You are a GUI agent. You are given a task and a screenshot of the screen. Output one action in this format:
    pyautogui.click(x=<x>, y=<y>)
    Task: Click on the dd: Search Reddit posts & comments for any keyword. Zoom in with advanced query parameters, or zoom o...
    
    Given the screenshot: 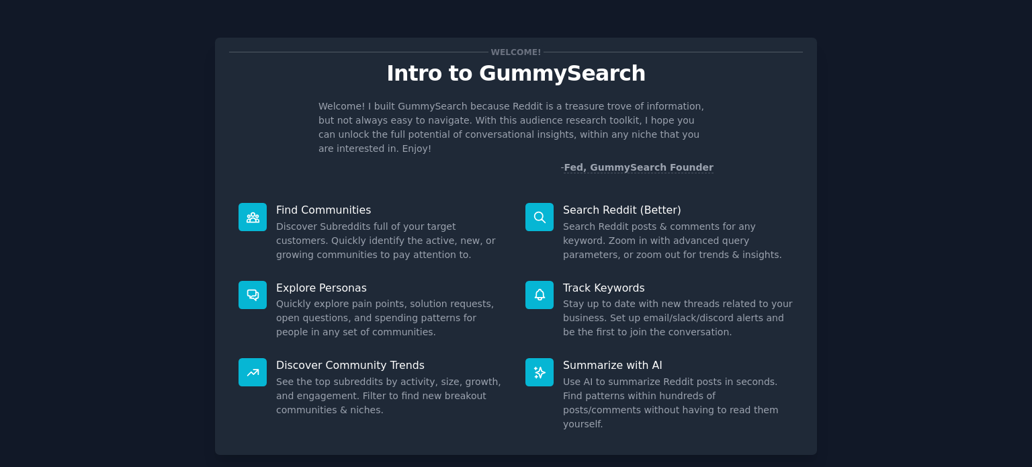 What is the action you would take?
    pyautogui.click(x=678, y=241)
    